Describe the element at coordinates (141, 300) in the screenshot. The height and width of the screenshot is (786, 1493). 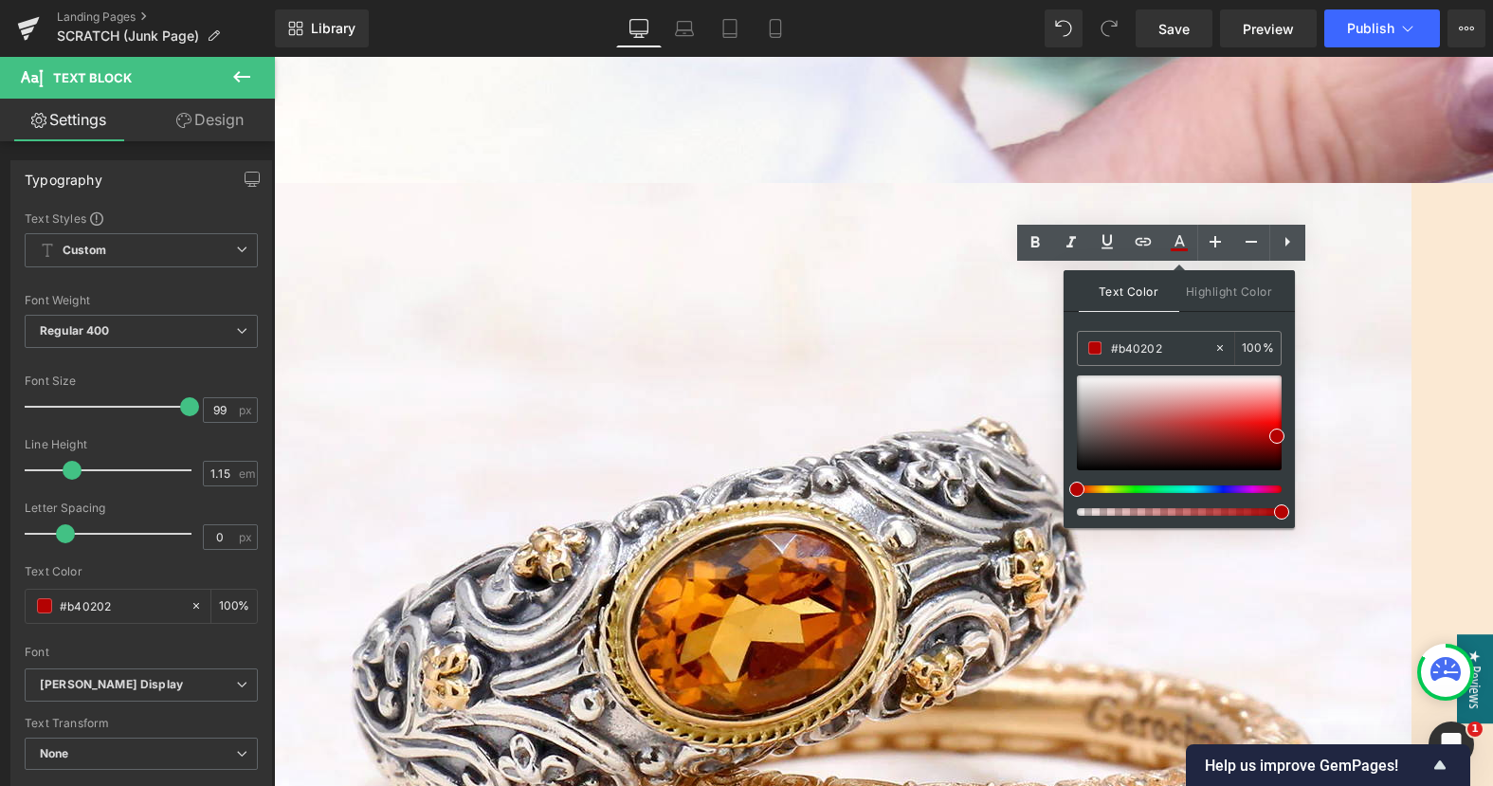
I see `div: Font Weight` at that location.